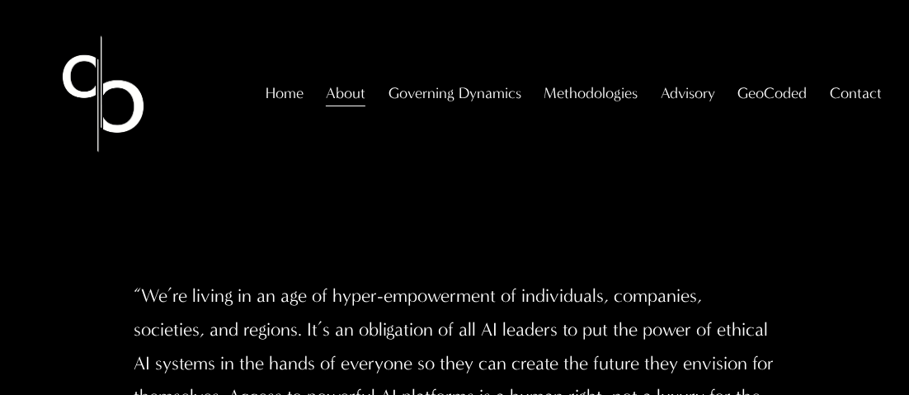 The height and width of the screenshot is (395, 909). Describe the element at coordinates (346, 94) in the screenshot. I see `span: About` at that location.